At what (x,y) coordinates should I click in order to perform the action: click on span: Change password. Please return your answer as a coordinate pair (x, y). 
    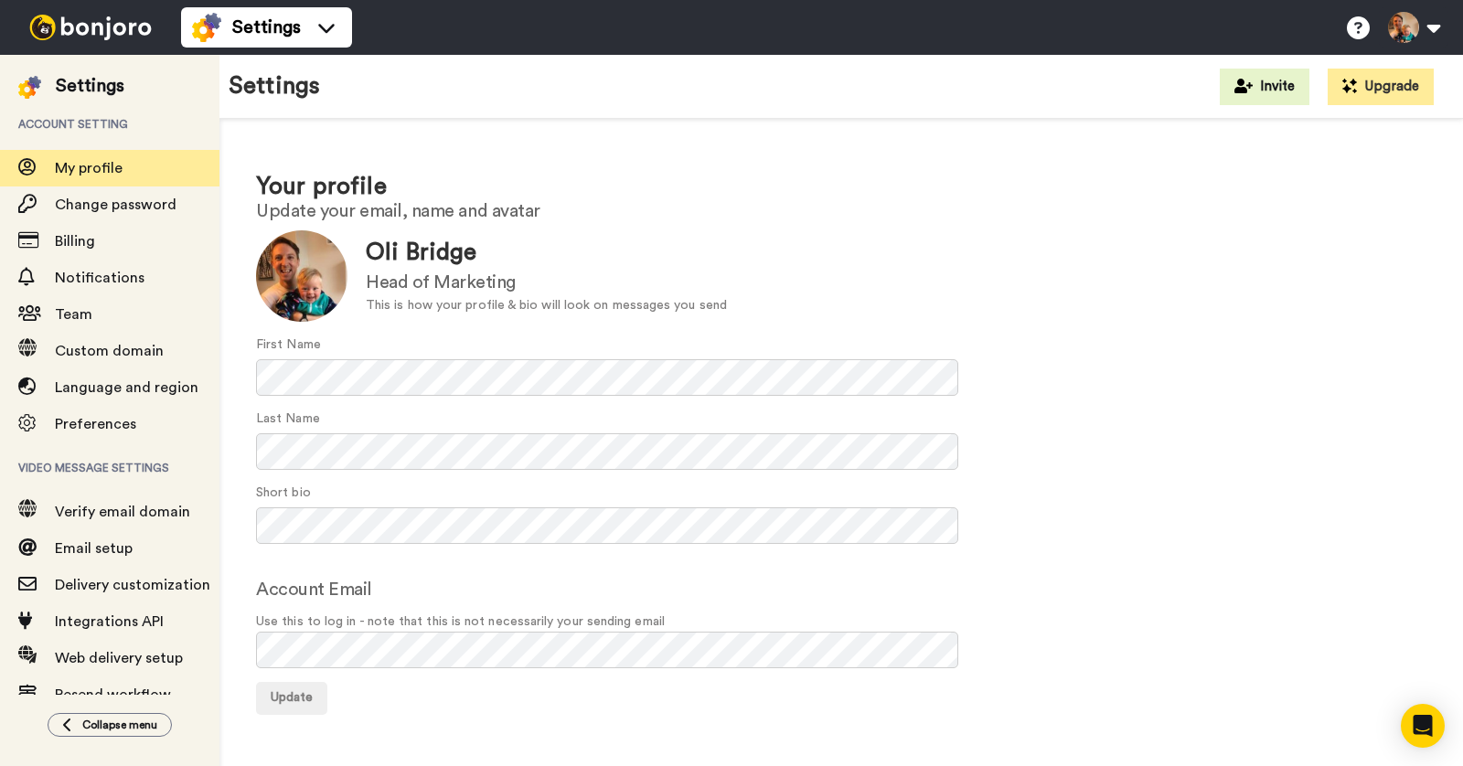
    Looking at the image, I should click on (115, 205).